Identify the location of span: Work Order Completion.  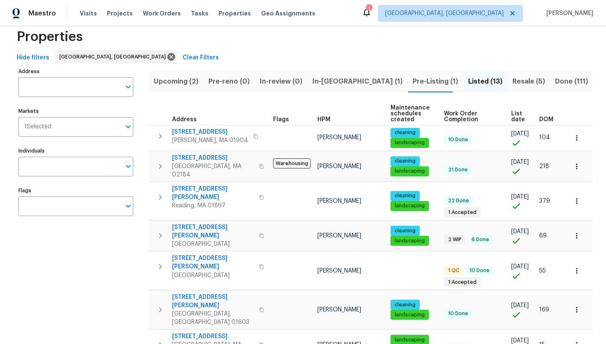
(471, 117).